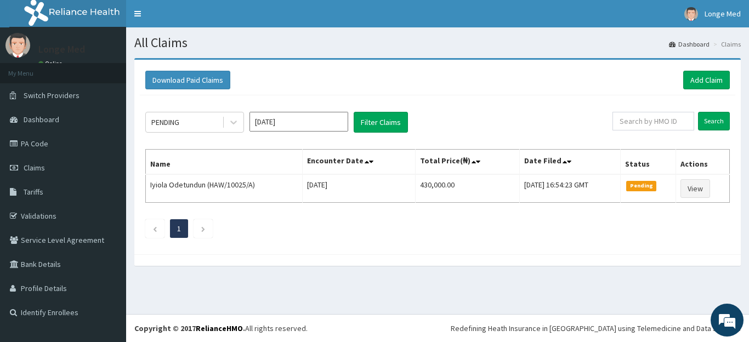  Describe the element at coordinates (34, 168) in the screenshot. I see `span: Claims` at that location.